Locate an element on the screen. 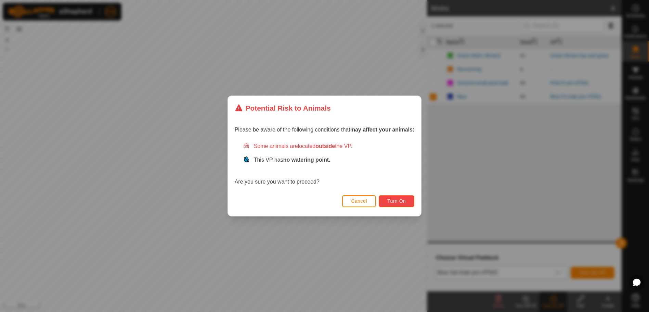 This screenshot has height=312, width=649. button: Turn On is located at coordinates (397, 201).